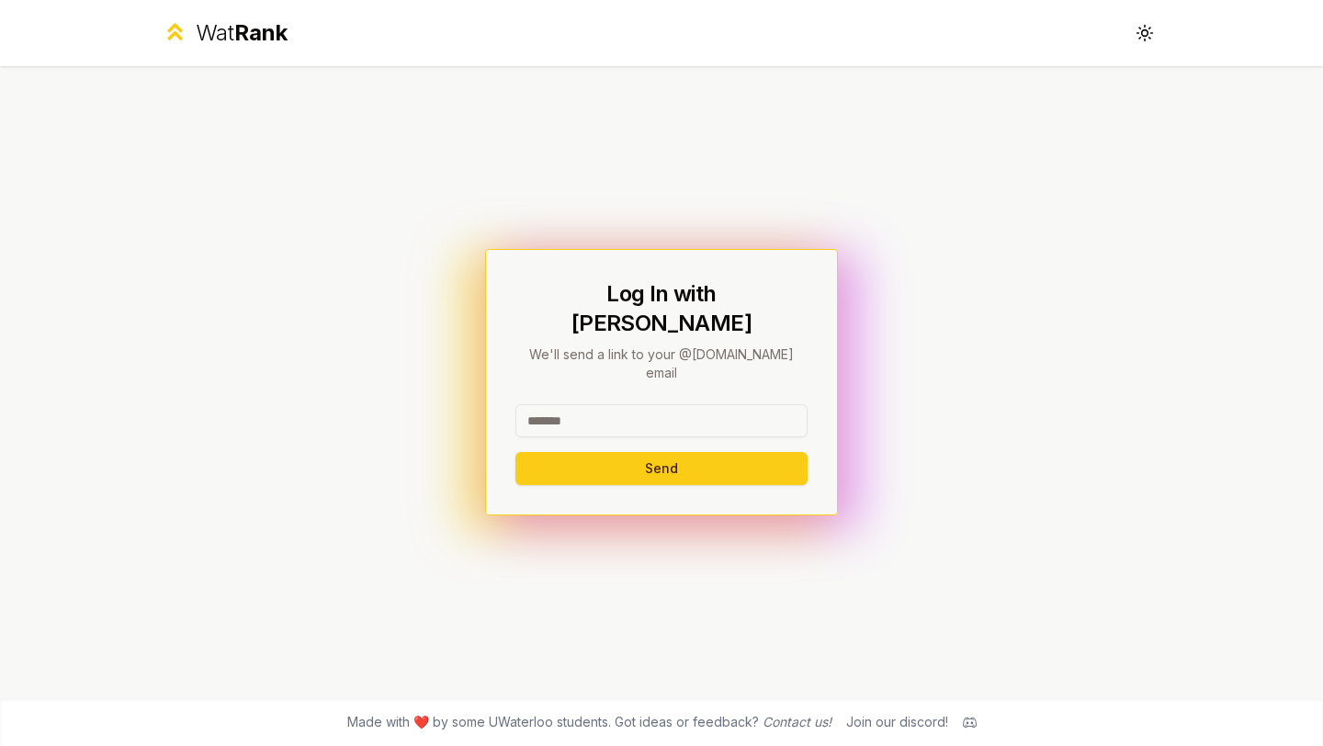  Describe the element at coordinates (589, 722) in the screenshot. I see `span: Made with ❤️ by some UWaterloo students. Got ideas or feedback?` at that location.